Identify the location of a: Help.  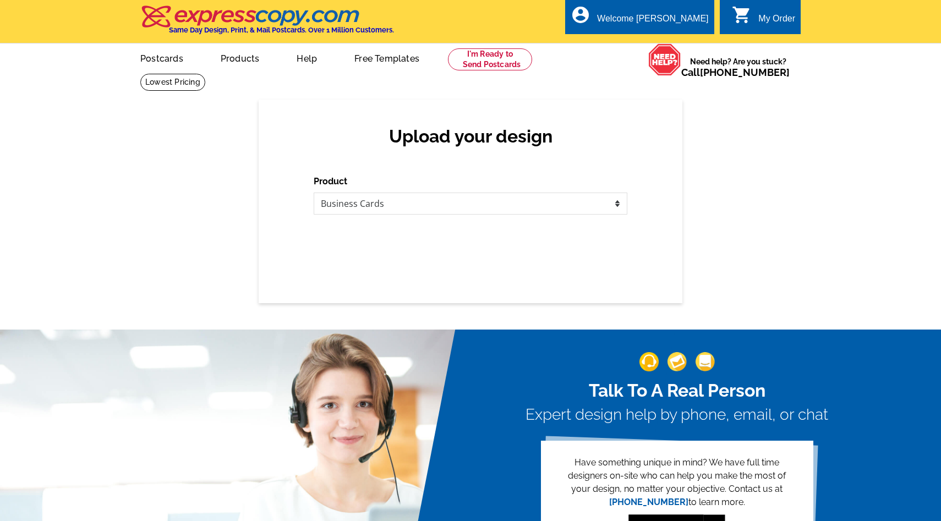
(306, 57).